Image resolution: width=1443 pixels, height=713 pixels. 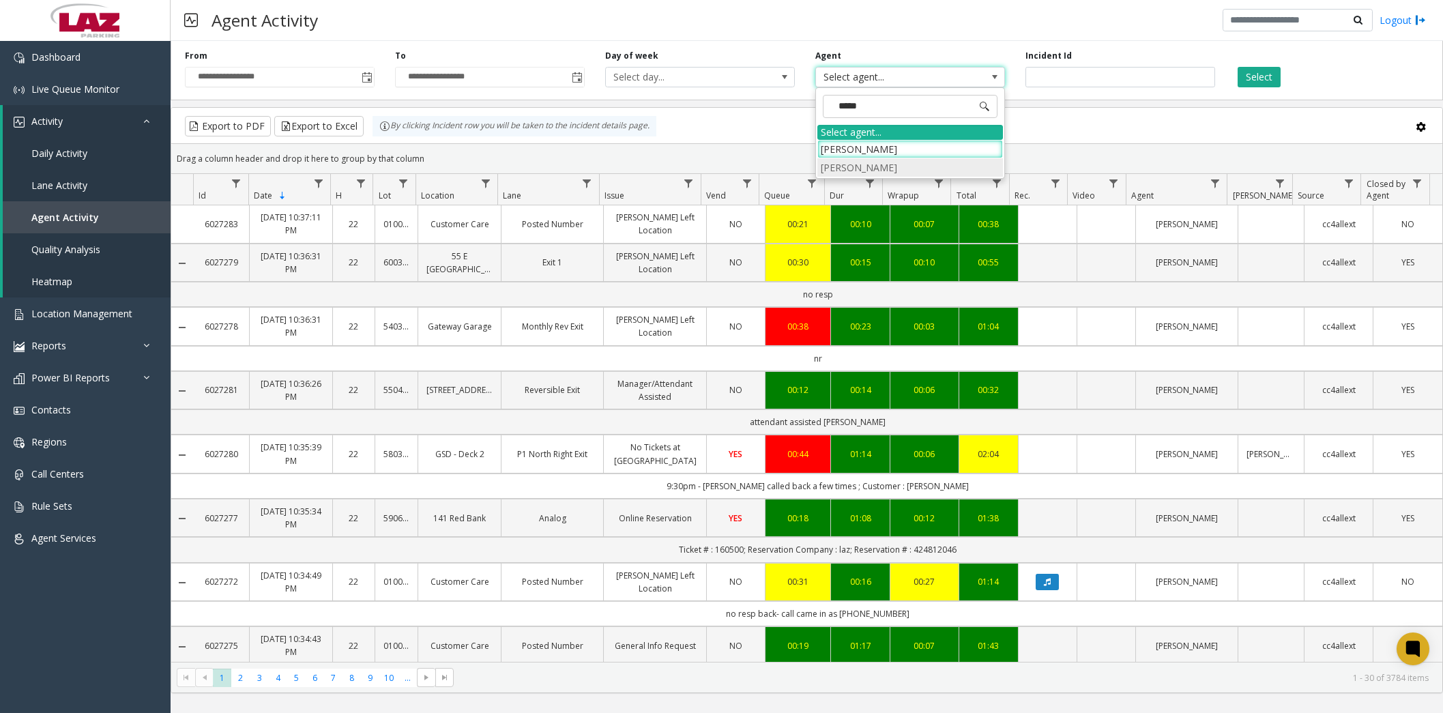 What do you see at coordinates (403, 183) in the screenshot?
I see `a: Lot Filter Menu` at bounding box center [403, 183].